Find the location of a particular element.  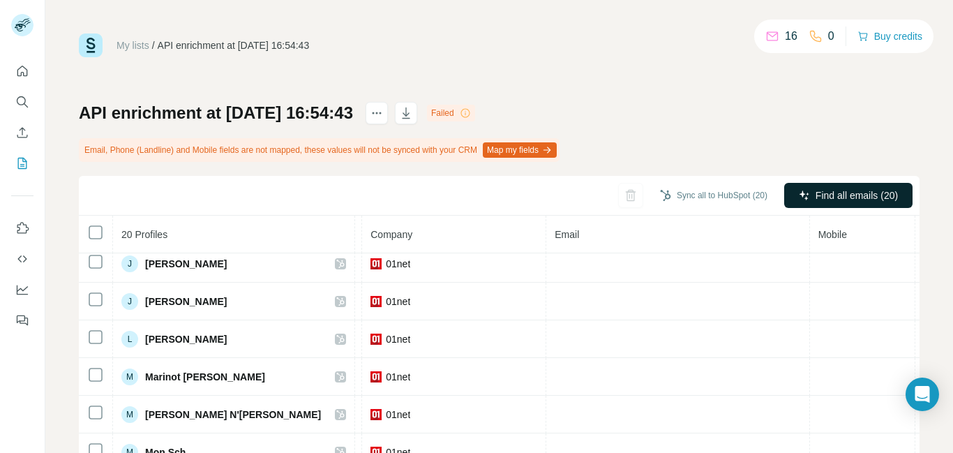

button: Sync all to HubSpot (20) is located at coordinates (714, 195).